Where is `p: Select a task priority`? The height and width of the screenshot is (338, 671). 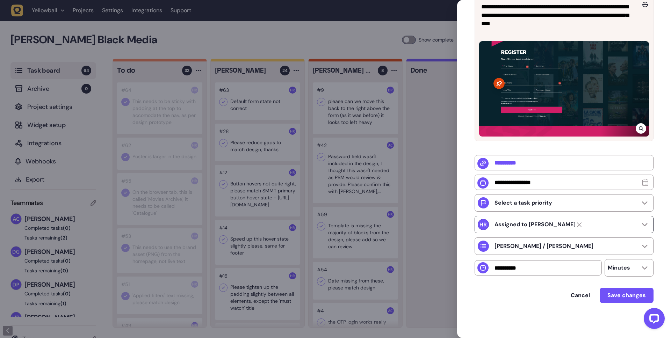 p: Select a task priority is located at coordinates (523, 203).